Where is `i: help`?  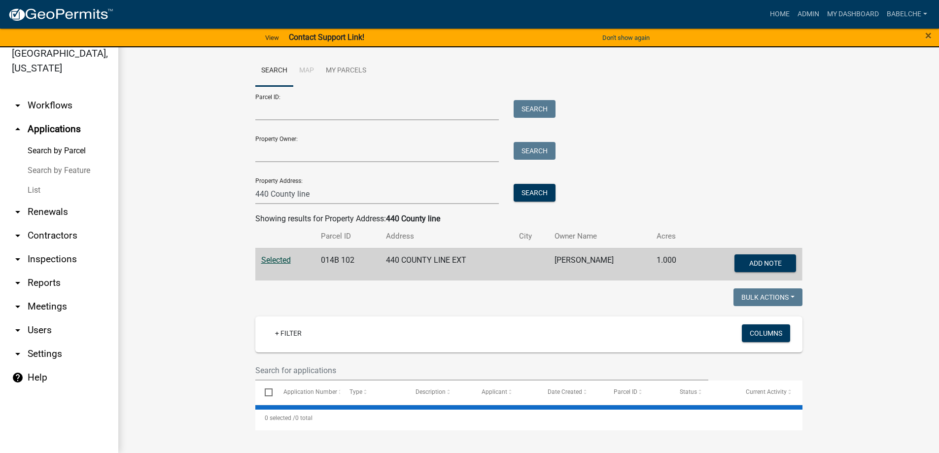 i: help is located at coordinates (18, 377).